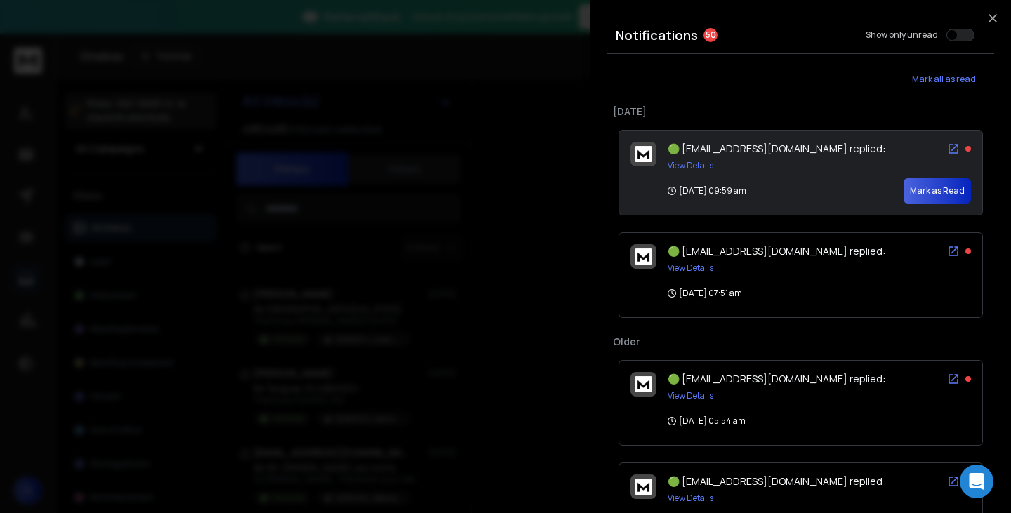 The width and height of the screenshot is (1011, 513). I want to click on button: Mark all as read, so click(944, 79).